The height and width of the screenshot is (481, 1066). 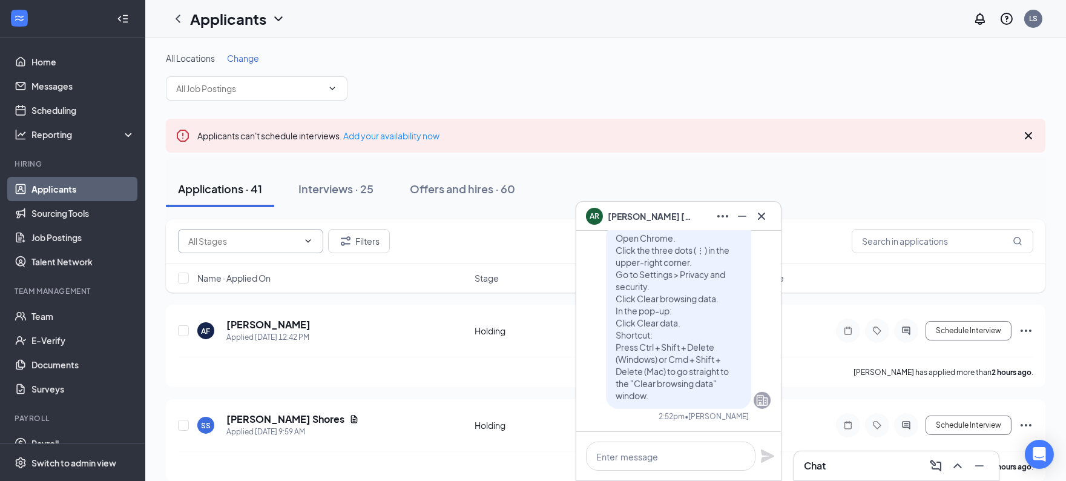 I want to click on a: Scheduling, so click(x=83, y=110).